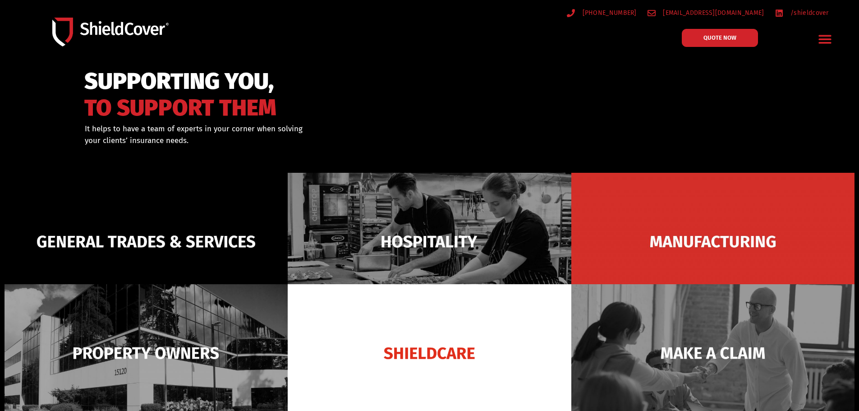  I want to click on span: /shieldcover, so click(809, 13).